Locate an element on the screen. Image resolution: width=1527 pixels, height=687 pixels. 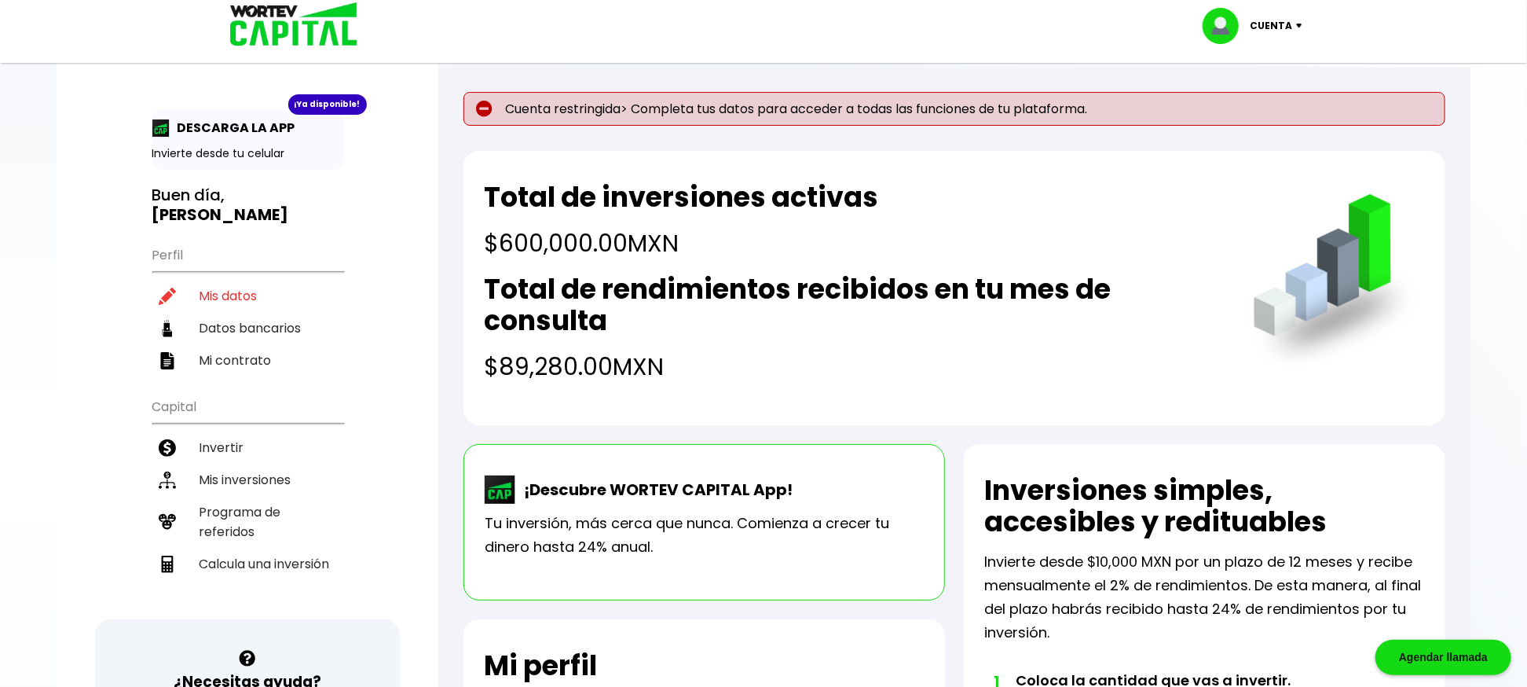
h2: Mi perfil is located at coordinates (540, 665).